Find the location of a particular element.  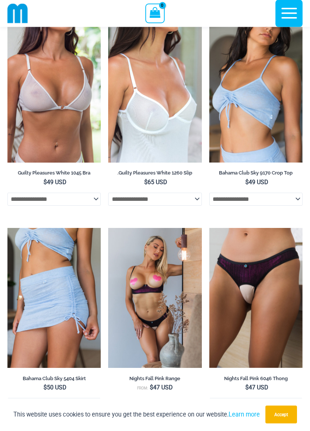

h2: Bahama Club Sky 5404 Skirt is located at coordinates (54, 379).